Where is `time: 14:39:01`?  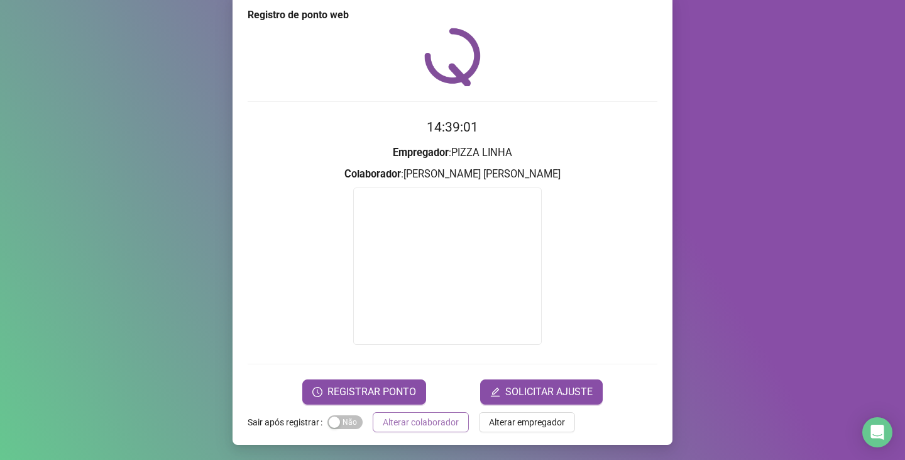
time: 14:39:01 is located at coordinates (453, 127).